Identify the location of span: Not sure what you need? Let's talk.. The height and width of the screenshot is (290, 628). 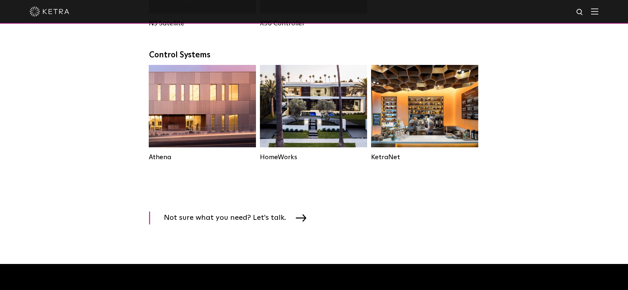
(230, 218).